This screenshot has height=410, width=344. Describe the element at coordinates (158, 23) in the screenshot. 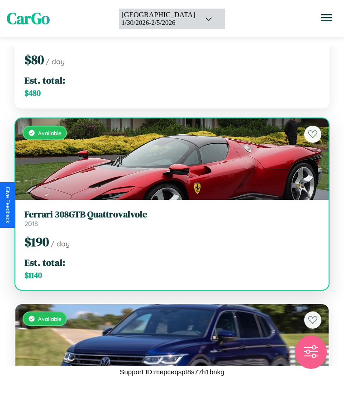

I see `div: 1 / 30 / 2026 - 2 / 5 / 2026` at that location.